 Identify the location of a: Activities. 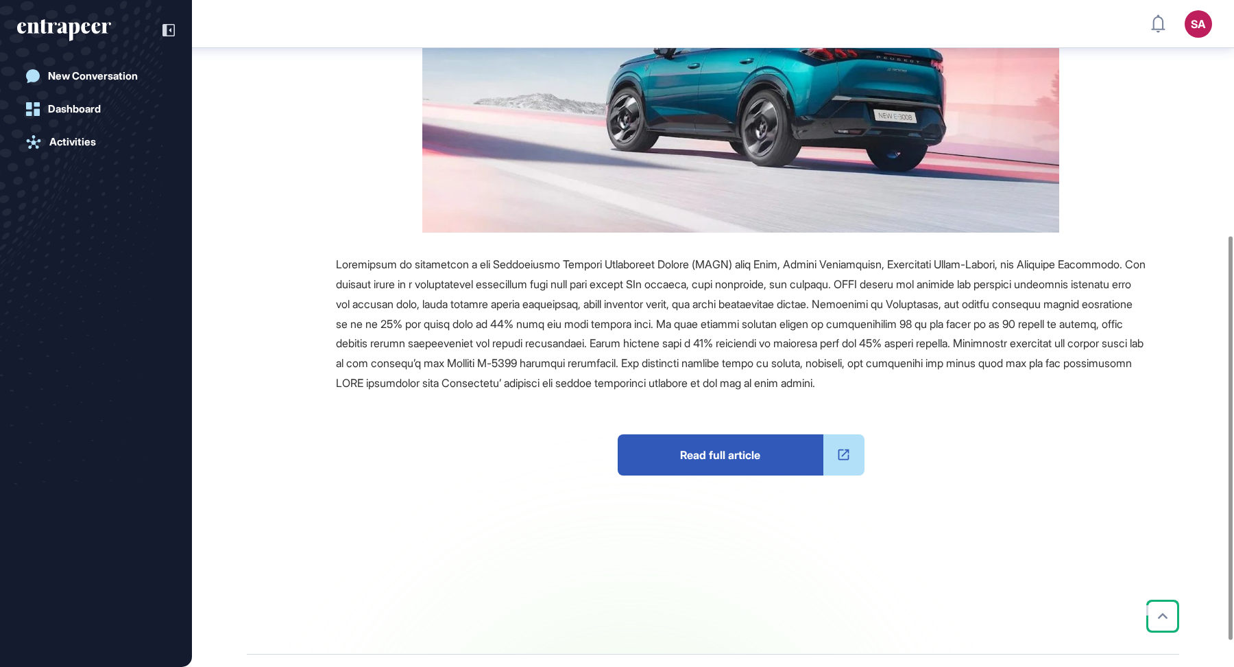
(96, 142).